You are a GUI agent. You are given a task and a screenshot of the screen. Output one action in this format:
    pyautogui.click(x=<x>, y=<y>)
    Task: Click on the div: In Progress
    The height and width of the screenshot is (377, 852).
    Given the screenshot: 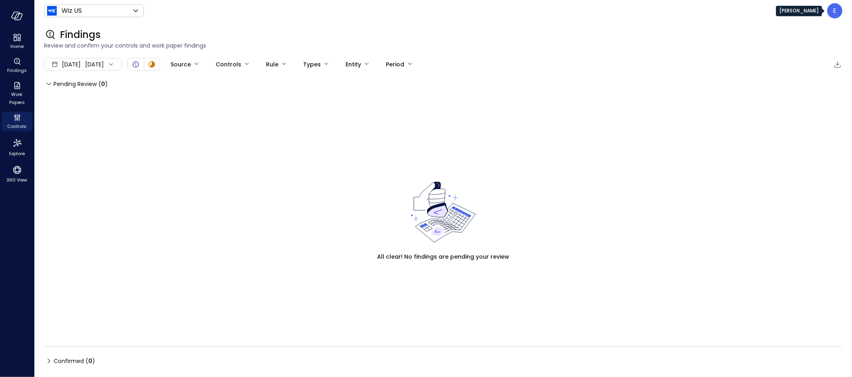 What is the action you would take?
    pyautogui.click(x=152, y=64)
    